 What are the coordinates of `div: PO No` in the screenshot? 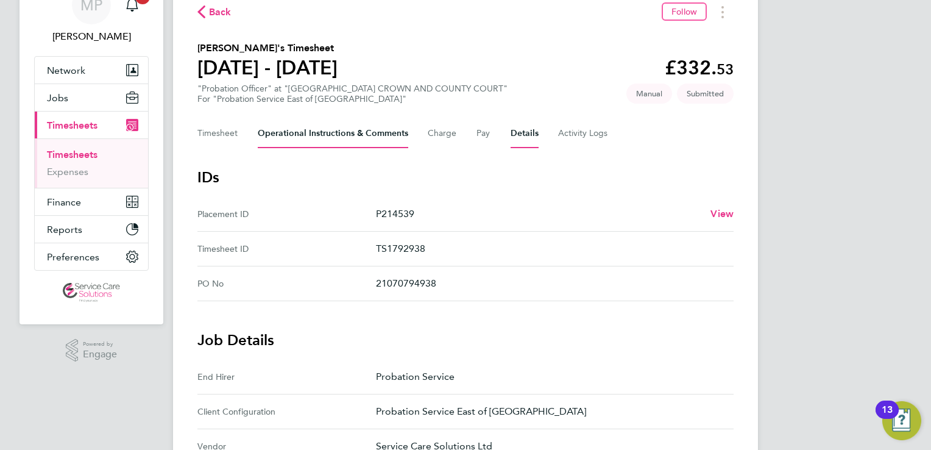 It's located at (286, 283).